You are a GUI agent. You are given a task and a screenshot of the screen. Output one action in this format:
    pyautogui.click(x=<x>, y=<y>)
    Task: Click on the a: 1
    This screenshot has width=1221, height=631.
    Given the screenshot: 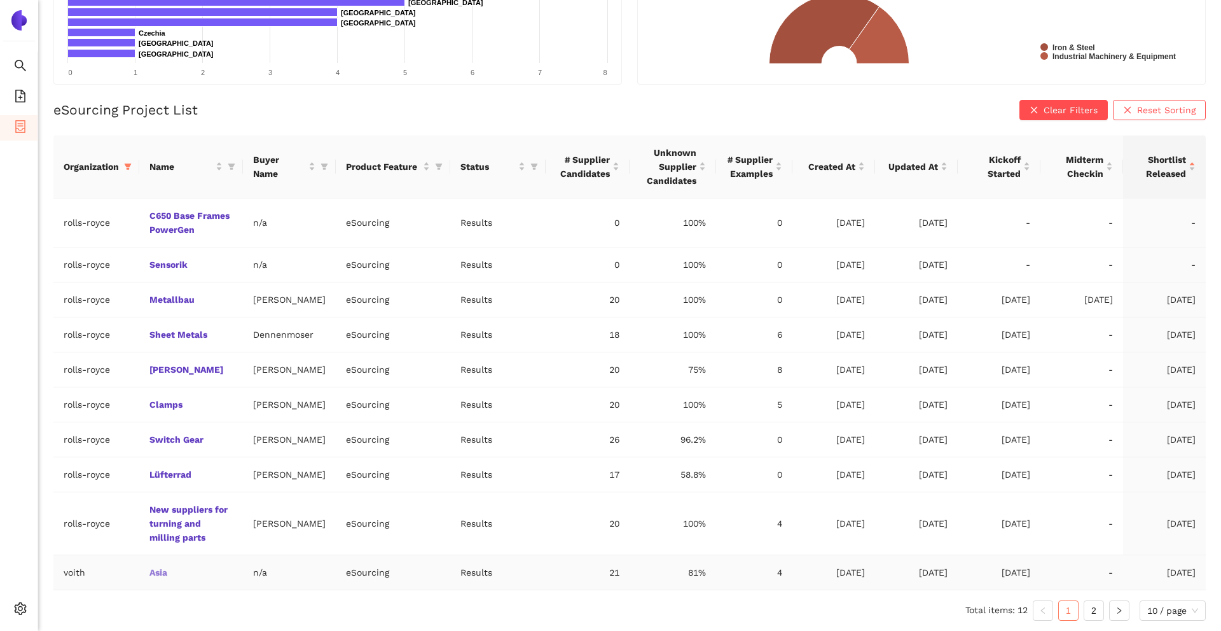 What is the action you would take?
    pyautogui.click(x=1069, y=611)
    